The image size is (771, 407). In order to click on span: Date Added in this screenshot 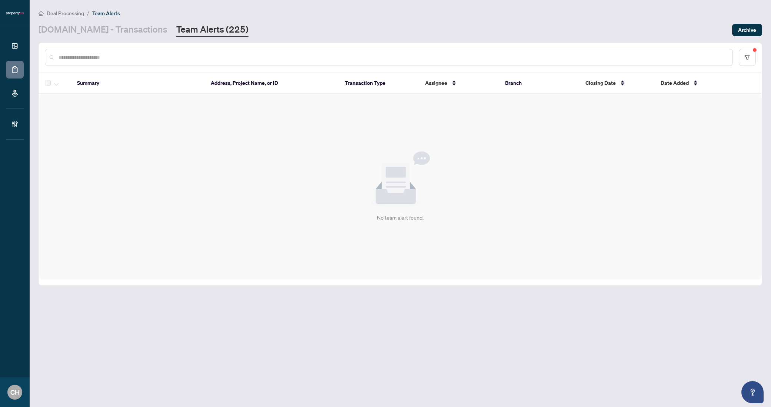, I will do `click(674, 83)`.